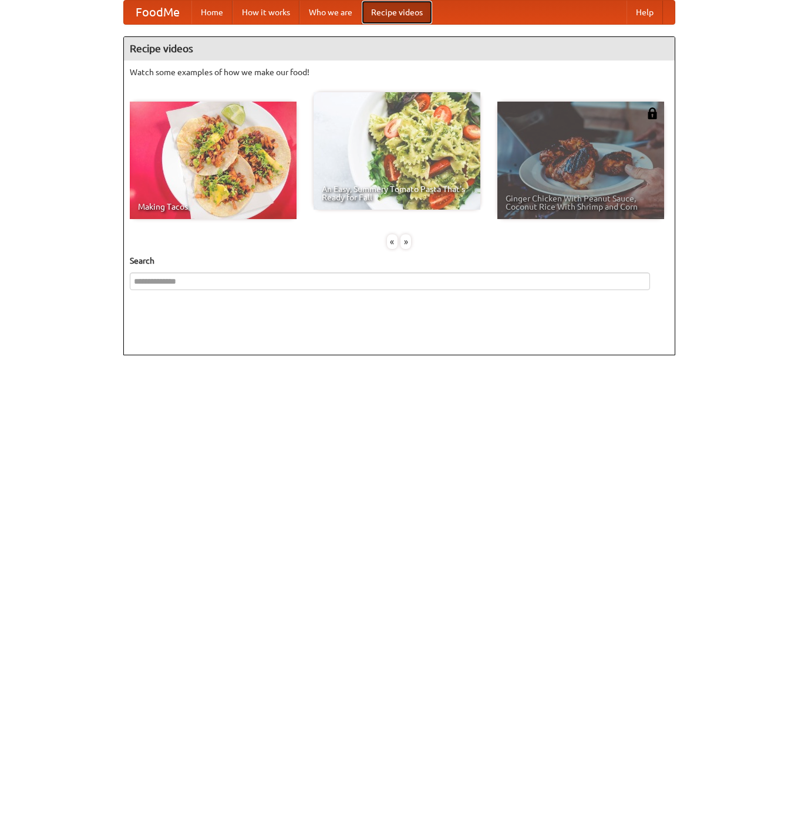 Image resolution: width=798 pixels, height=831 pixels. Describe the element at coordinates (652, 113) in the screenshot. I see `img: 483408.png` at that location.